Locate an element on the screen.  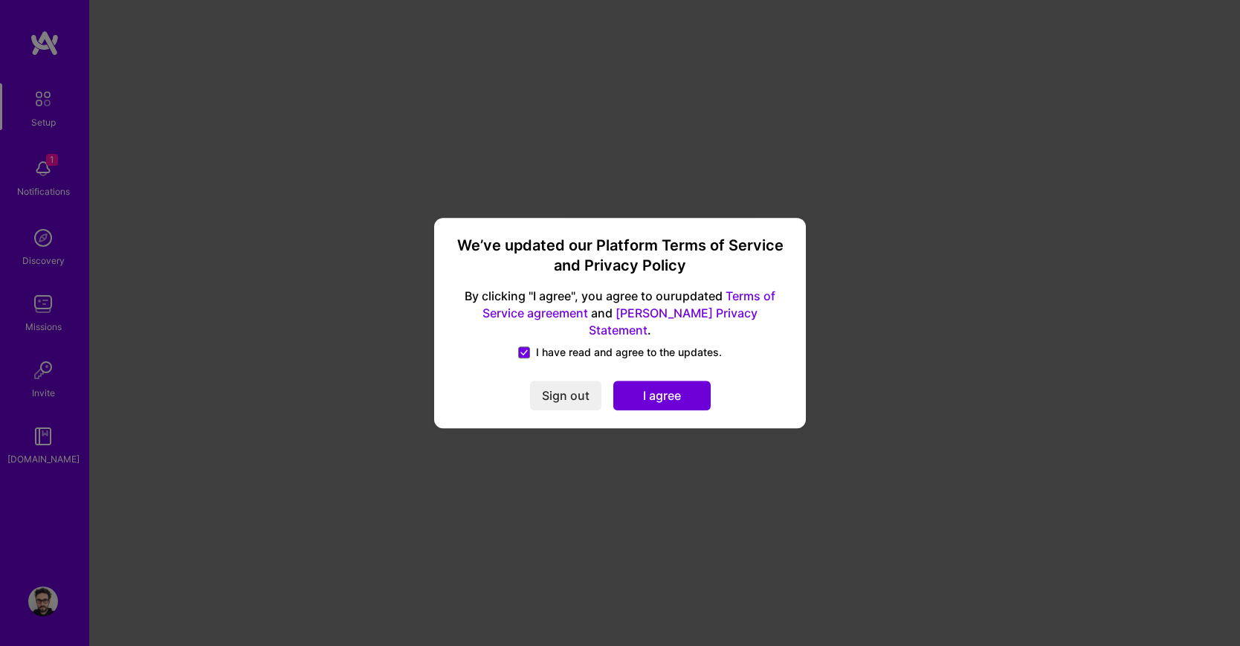
a: Terms of Service agreement is located at coordinates (629, 305).